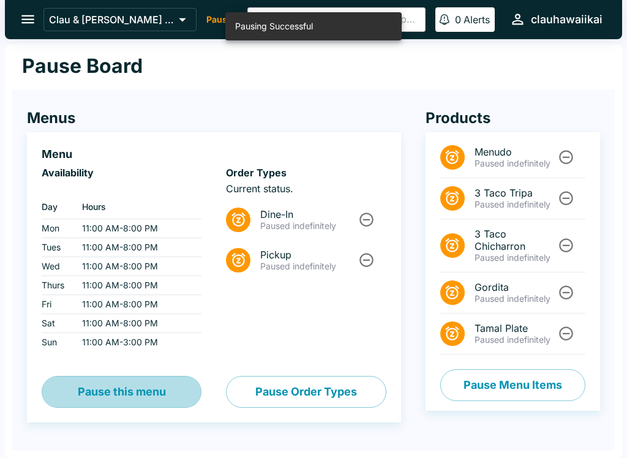 The height and width of the screenshot is (458, 627). What do you see at coordinates (515, 152) in the screenshot?
I see `span: Menudo` at bounding box center [515, 152].